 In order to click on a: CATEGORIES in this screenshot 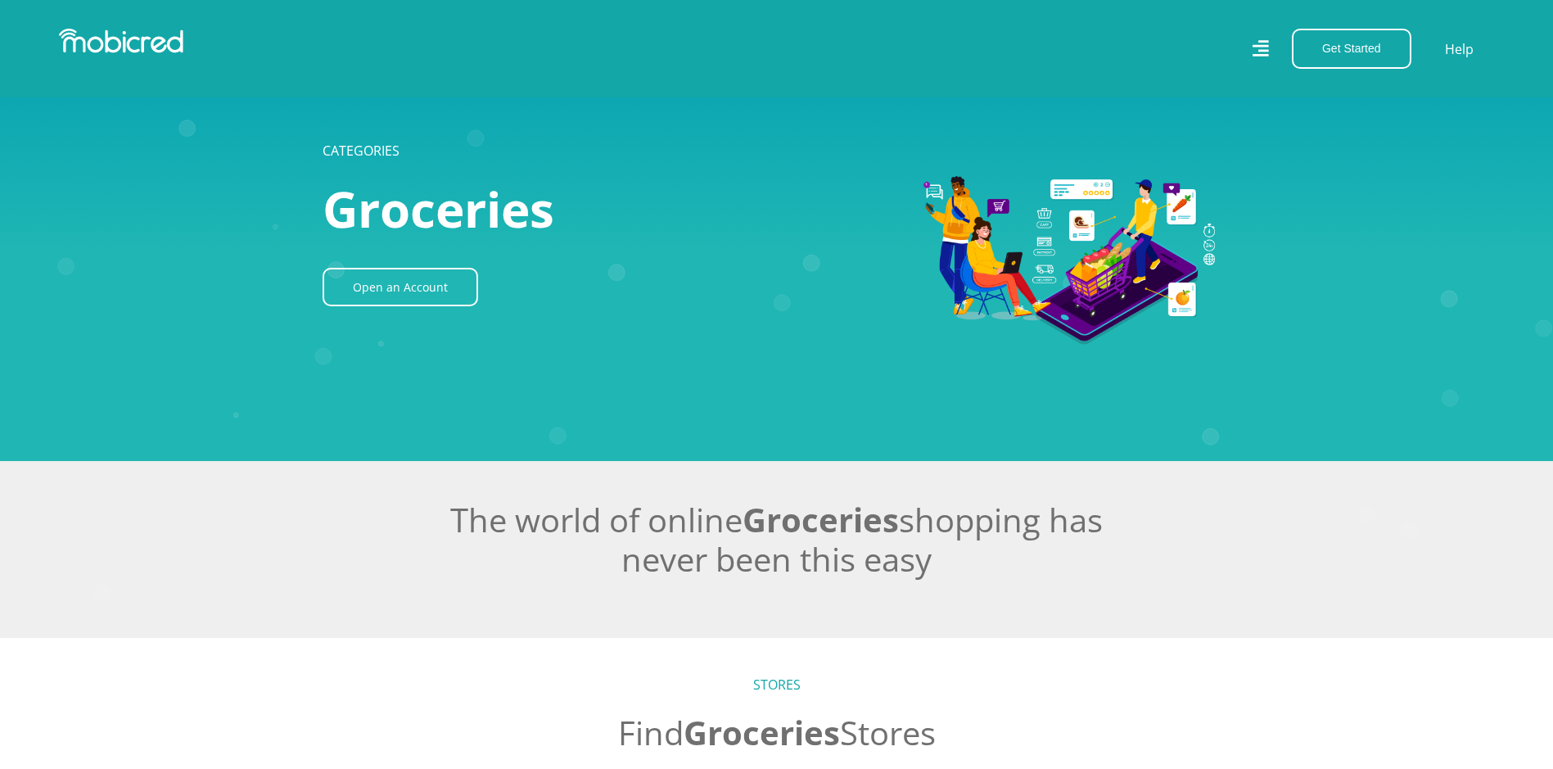, I will do `click(361, 151)`.